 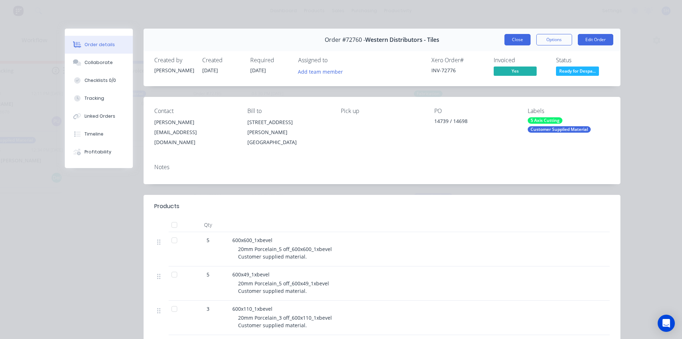 What do you see at coordinates (99, 98) in the screenshot?
I see `button: Tracking` at bounding box center [99, 98].